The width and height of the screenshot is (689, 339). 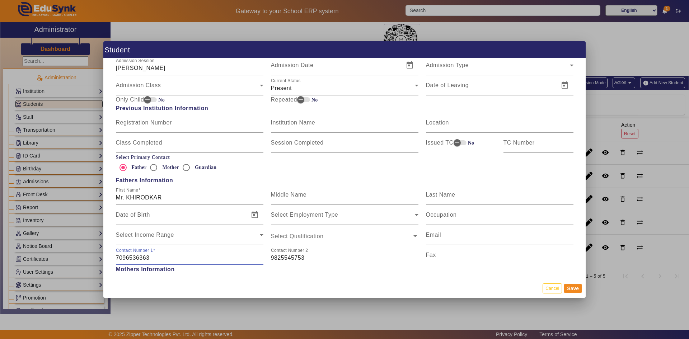 I want to click on input: TC Number, so click(x=539, y=146).